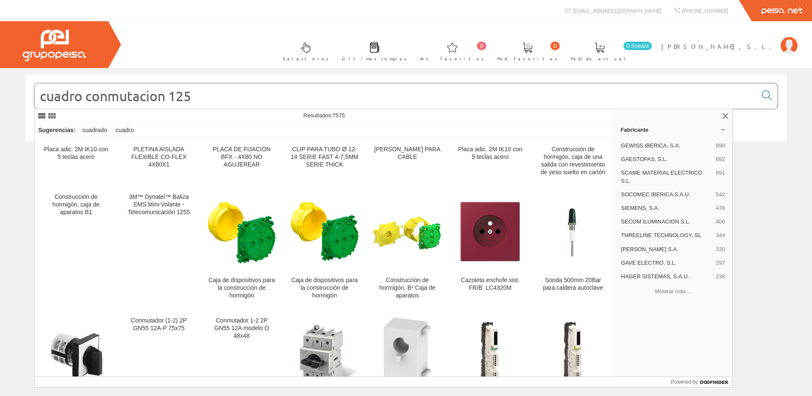  Describe the element at coordinates (159, 162) in the screenshot. I see `a: PLETINA AISLADA FLEXIBLE CO-FLEX 4X80X1` at that location.